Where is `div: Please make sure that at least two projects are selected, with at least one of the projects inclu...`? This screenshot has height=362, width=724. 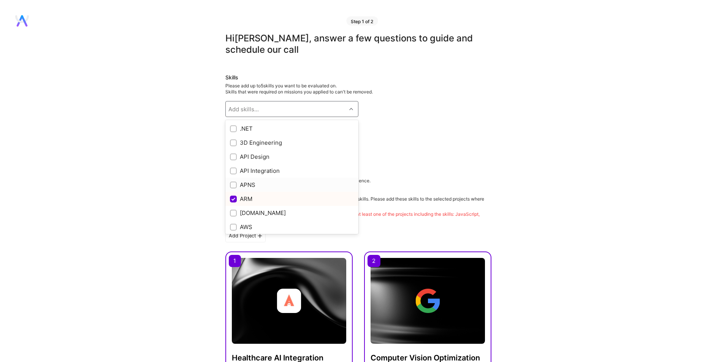
div: Please make sure that at least two projects are selected, with at least one of the projects inclu... is located at coordinates (358, 217).